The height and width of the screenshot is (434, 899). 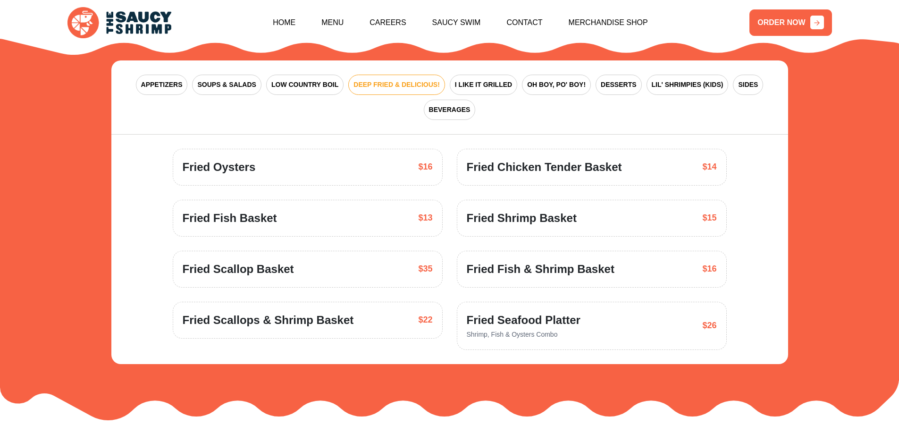 I want to click on a: Saucy Swim, so click(x=457, y=23).